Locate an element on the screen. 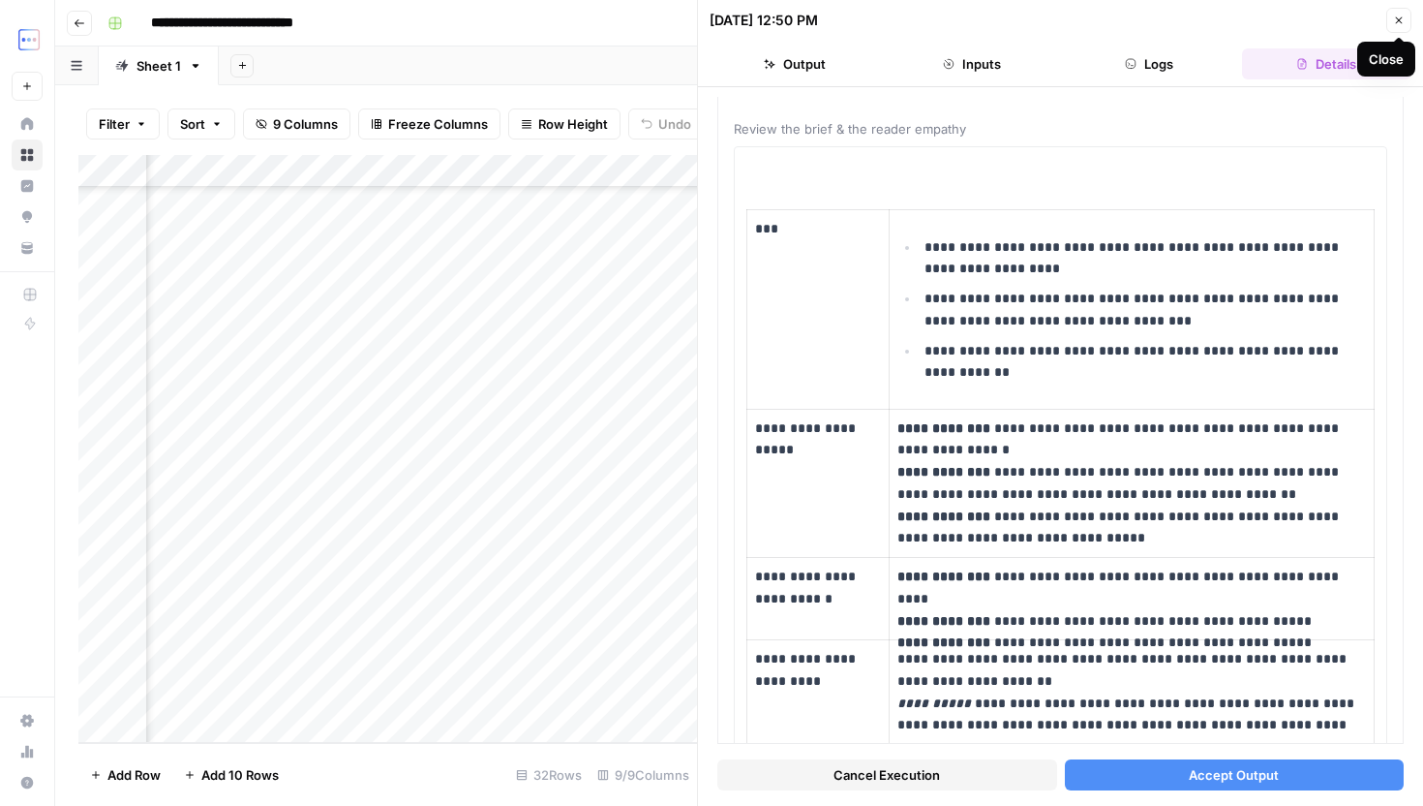 The image size is (1423, 806). button: Output is located at coordinates (794, 64).